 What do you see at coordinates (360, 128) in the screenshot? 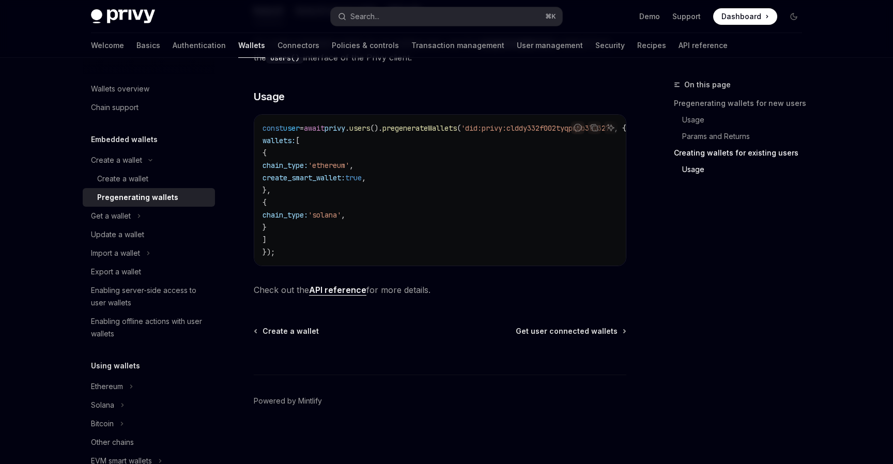
I see `span: users` at bounding box center [360, 128].